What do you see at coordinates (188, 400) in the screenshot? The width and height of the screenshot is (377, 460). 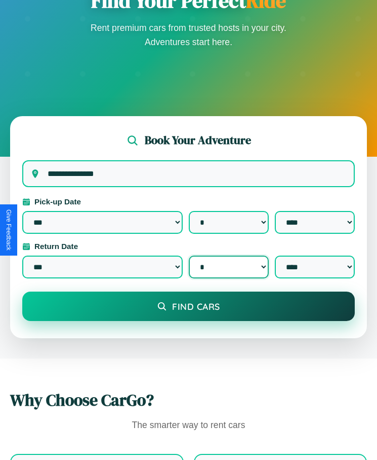 I see `h2: Why Choose CarGo?` at bounding box center [188, 400].